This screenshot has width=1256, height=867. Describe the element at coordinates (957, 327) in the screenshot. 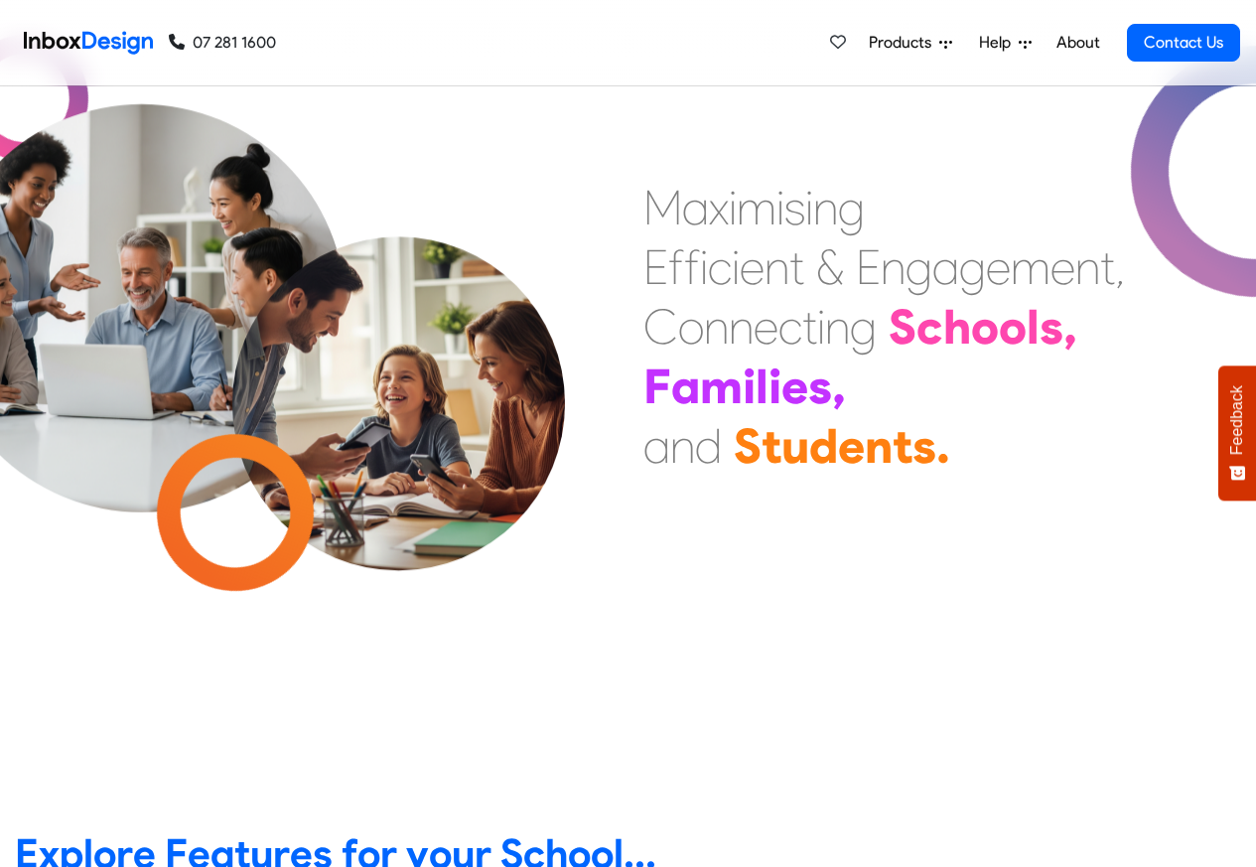

I see `div: h` at that location.